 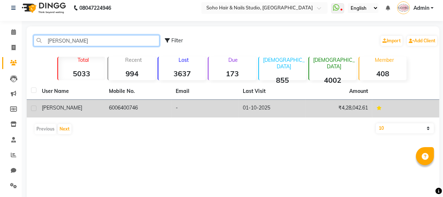 I want to click on strong: 4002, so click(x=333, y=80).